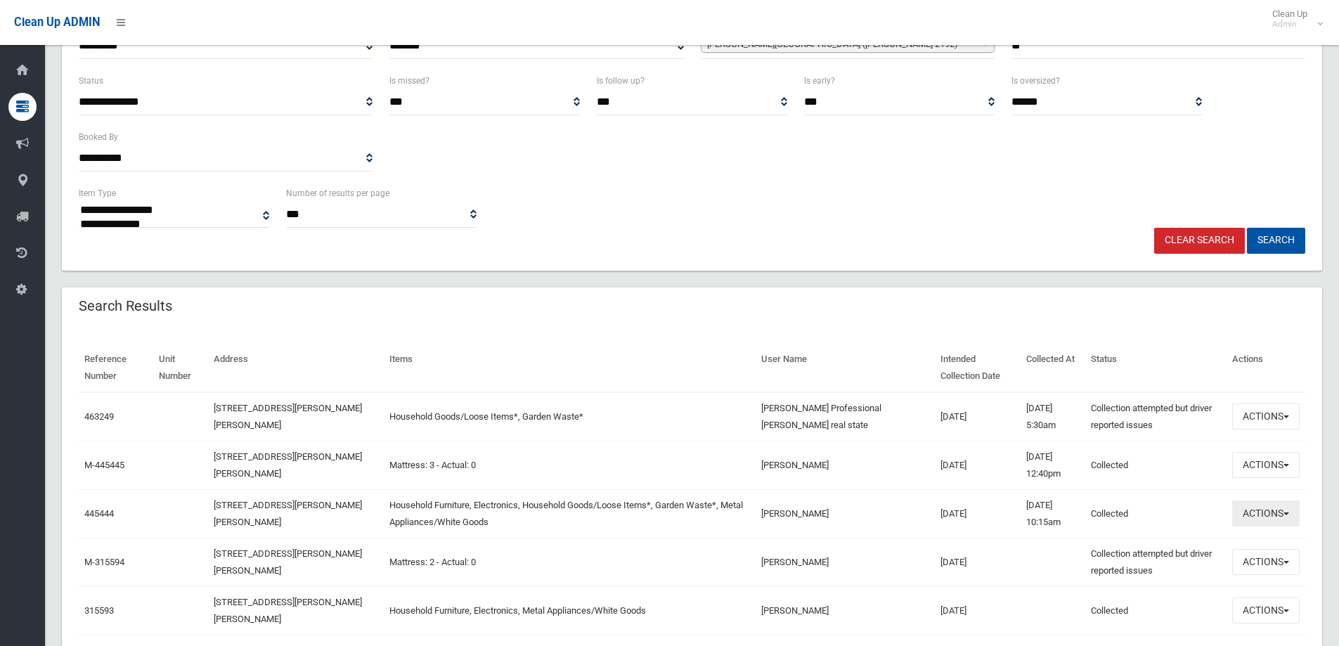  What do you see at coordinates (1266, 368) in the screenshot?
I see `th: Actions` at bounding box center [1266, 368].